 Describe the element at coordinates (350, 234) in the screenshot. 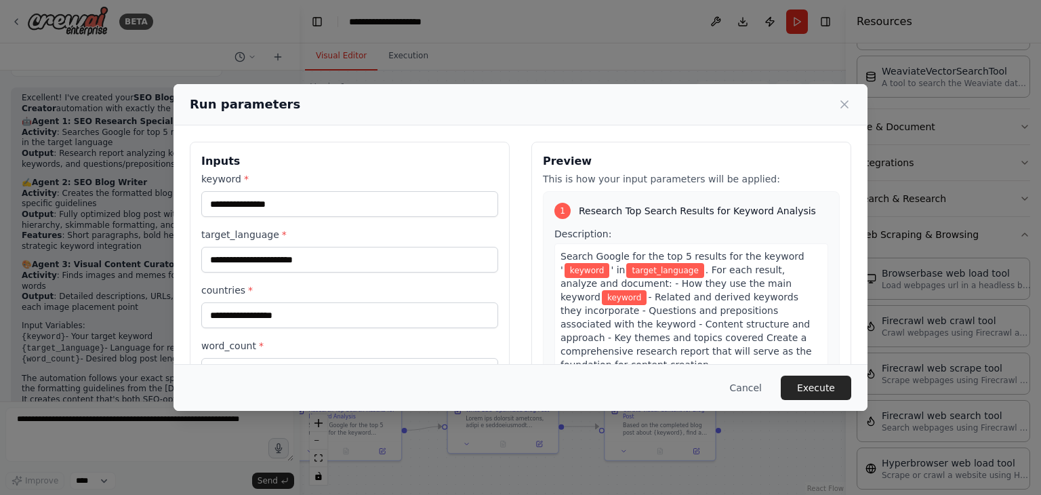

I see `label: target_language` at that location.